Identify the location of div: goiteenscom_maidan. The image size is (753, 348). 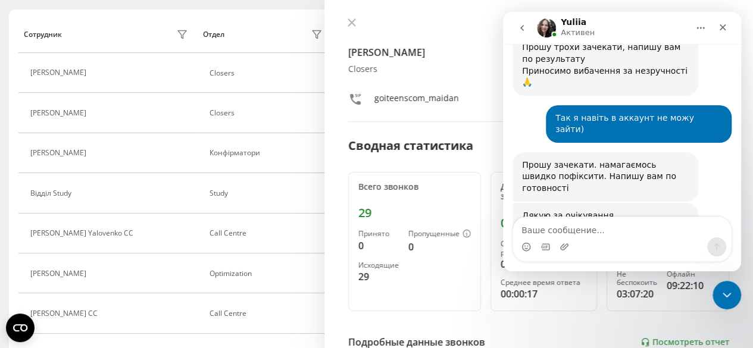
(417, 101).